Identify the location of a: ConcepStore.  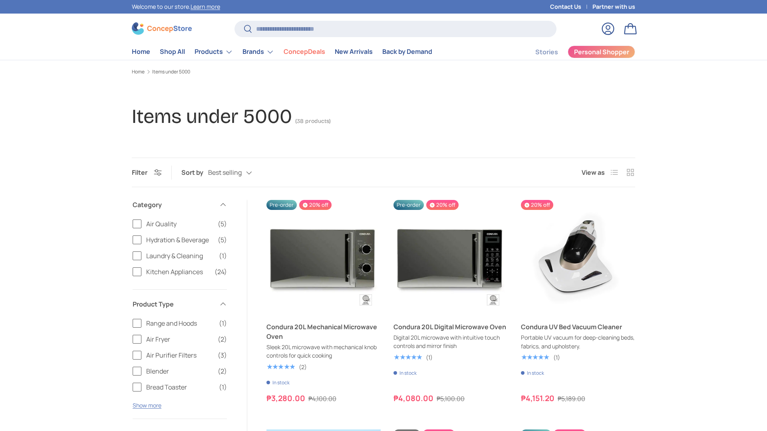
(162, 28).